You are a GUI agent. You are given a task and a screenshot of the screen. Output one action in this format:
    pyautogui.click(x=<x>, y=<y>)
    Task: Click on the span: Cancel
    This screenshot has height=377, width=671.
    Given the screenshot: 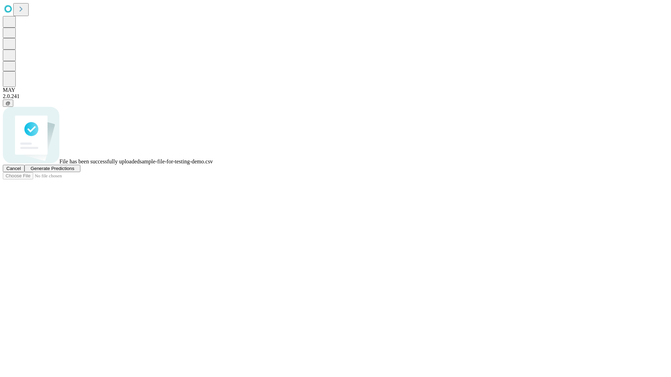 What is the action you would take?
    pyautogui.click(x=14, y=168)
    